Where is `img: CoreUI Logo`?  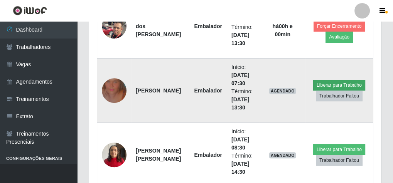
img: CoreUI Logo is located at coordinates (30, 10).